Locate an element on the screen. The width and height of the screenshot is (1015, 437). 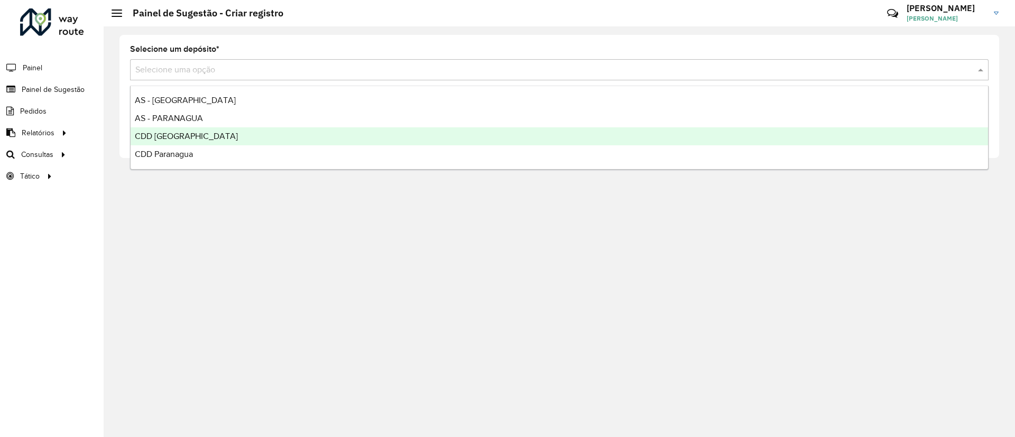
a: Contato Rápido is located at coordinates (892, 13).